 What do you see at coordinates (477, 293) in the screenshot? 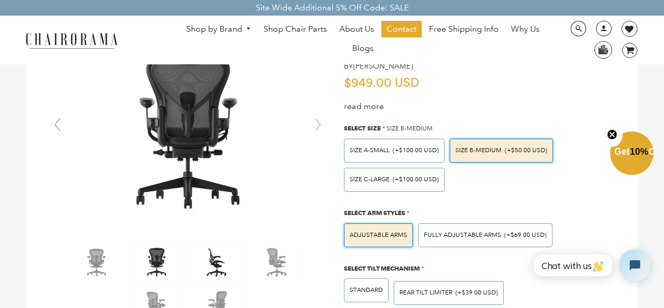
I see `span: (+$39.00 USD)` at bounding box center [477, 293].